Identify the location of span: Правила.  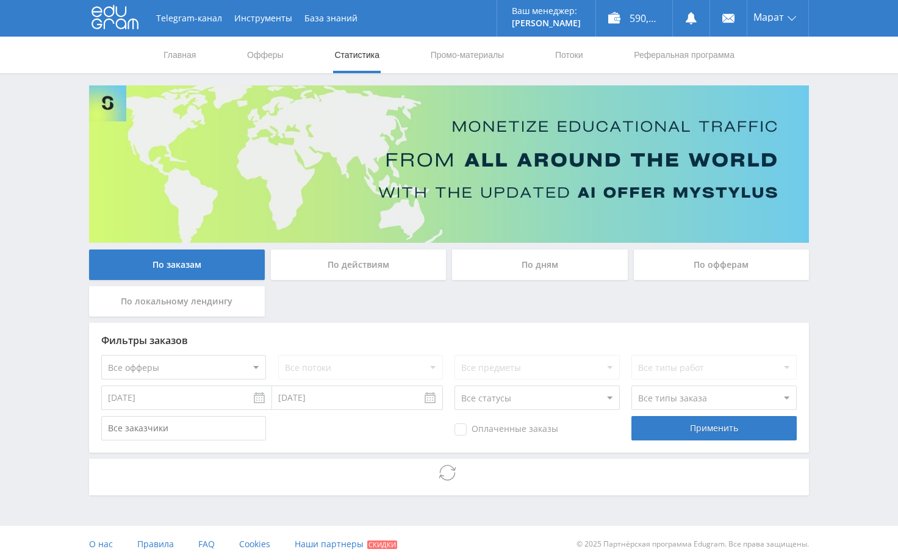
(156, 543).